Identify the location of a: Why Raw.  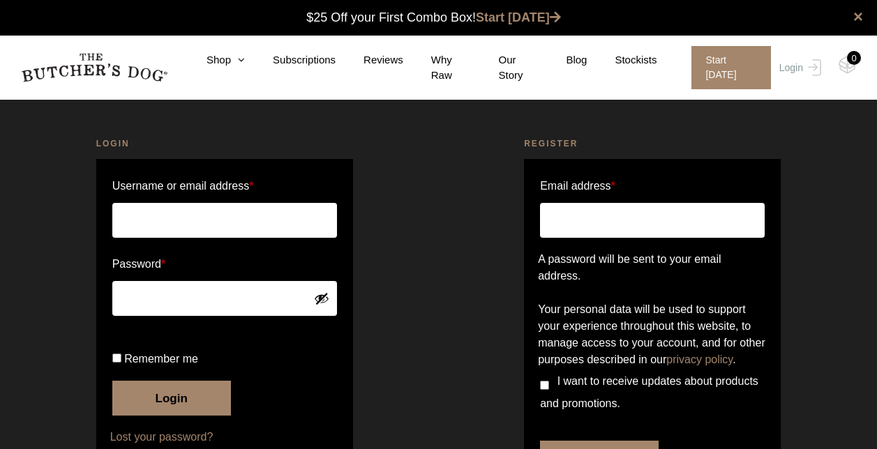
(437, 68).